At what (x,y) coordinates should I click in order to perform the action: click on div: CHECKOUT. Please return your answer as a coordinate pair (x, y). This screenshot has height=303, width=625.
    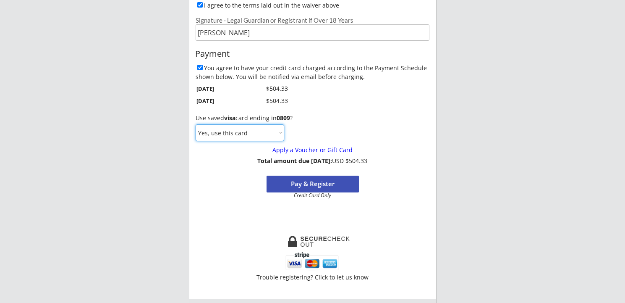
    Looking at the image, I should click on (325, 241).